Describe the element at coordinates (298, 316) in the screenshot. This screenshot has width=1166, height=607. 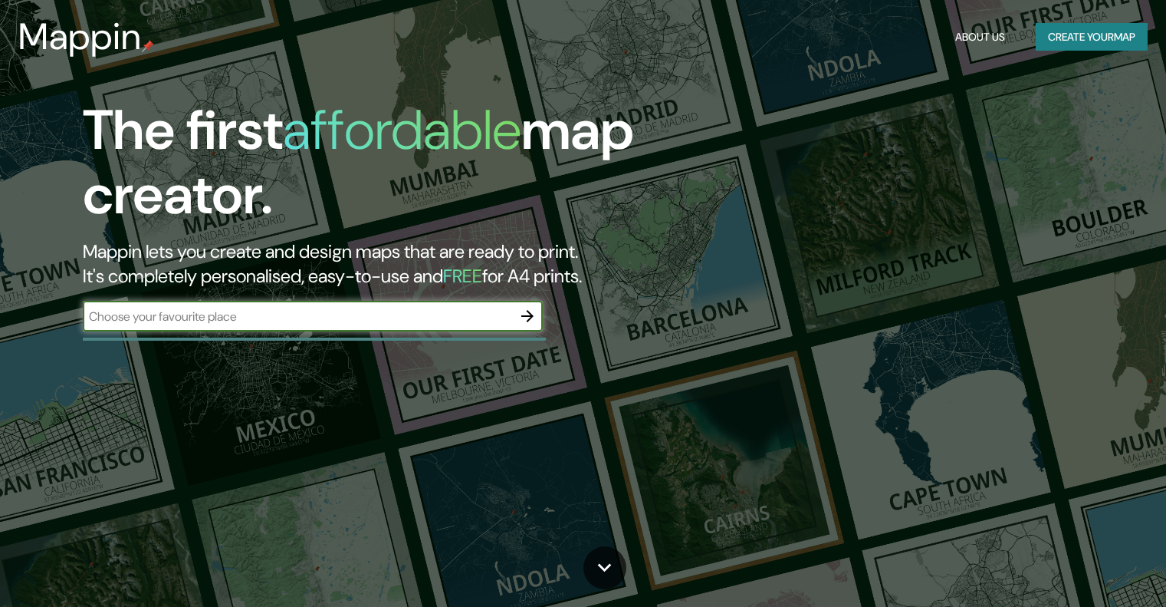
I see `input: Choose your favourite place` at that location.